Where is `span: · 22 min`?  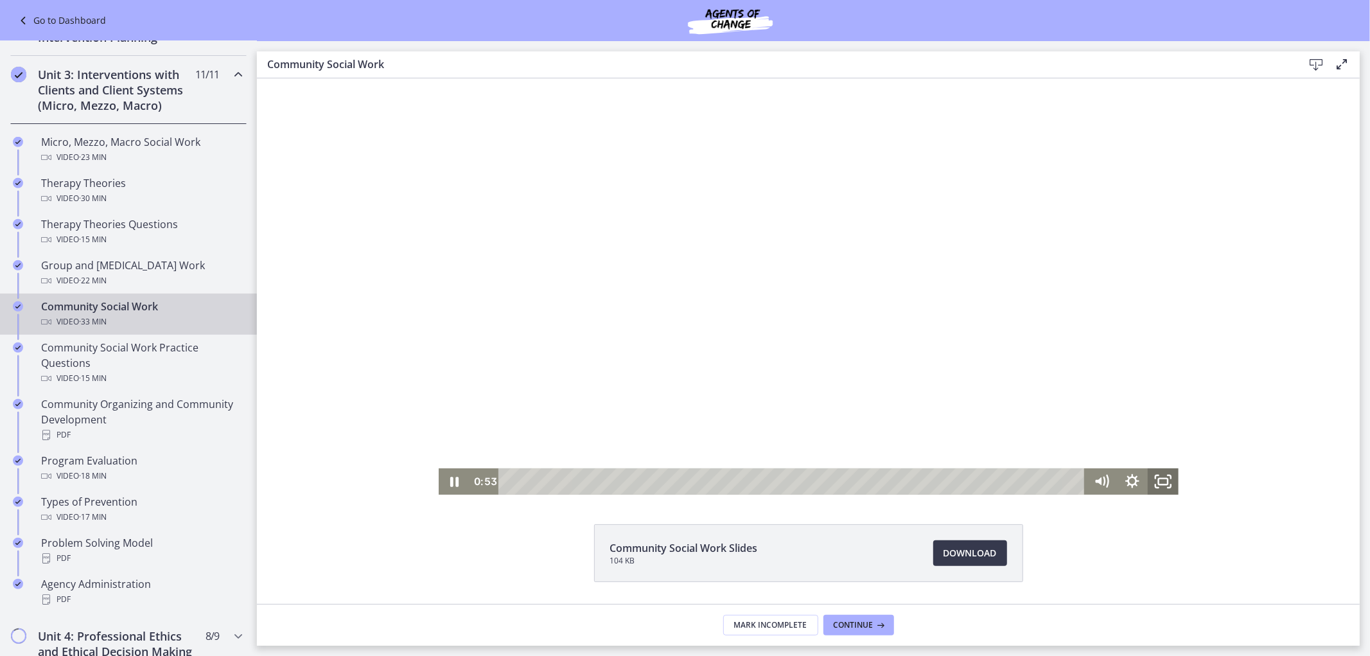
span: · 22 min is located at coordinates (92, 281).